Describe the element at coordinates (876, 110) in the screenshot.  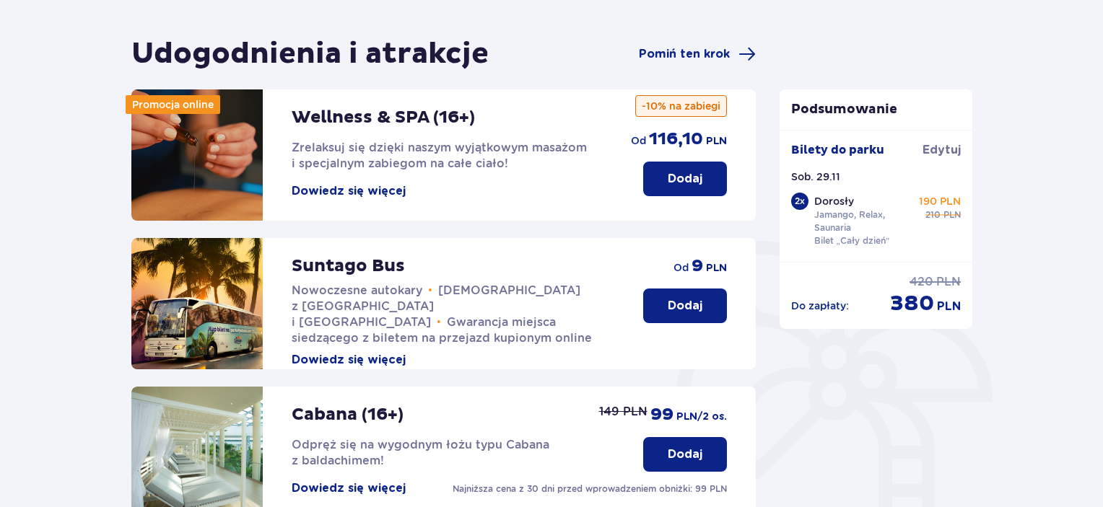
I see `p: Podsumowanie` at that location.